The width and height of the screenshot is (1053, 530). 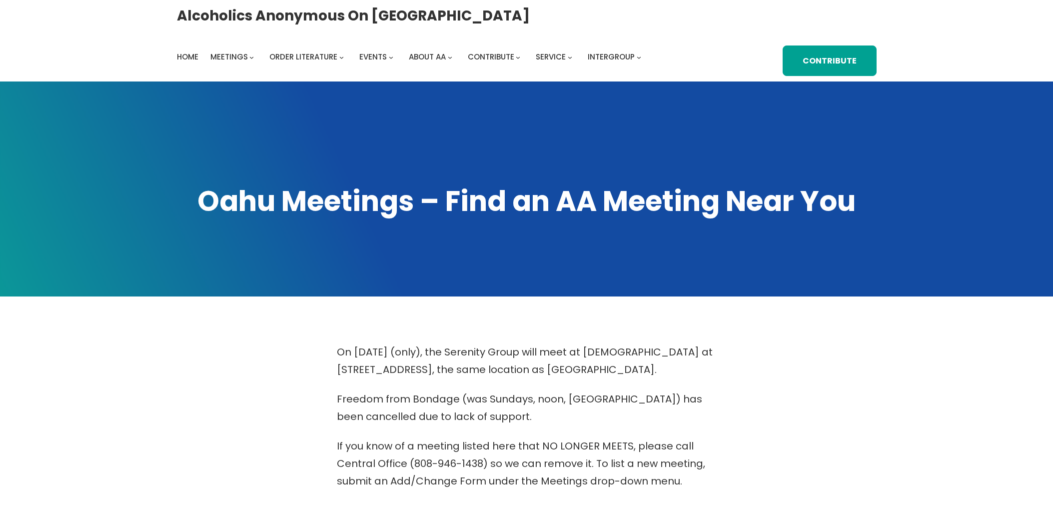 What do you see at coordinates (491, 56) in the screenshot?
I see `span: Contribute` at bounding box center [491, 56].